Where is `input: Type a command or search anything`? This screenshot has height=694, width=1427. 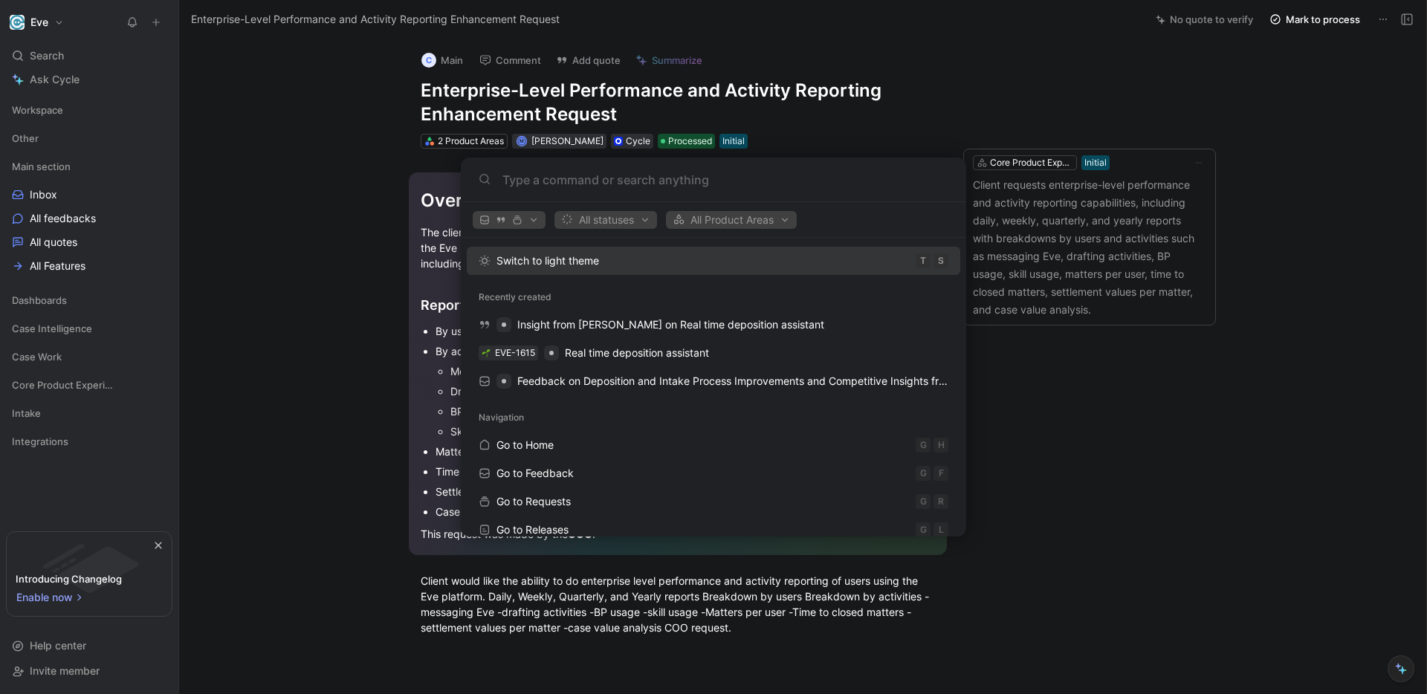
input: Type a command or search anything is located at coordinates (725, 180).